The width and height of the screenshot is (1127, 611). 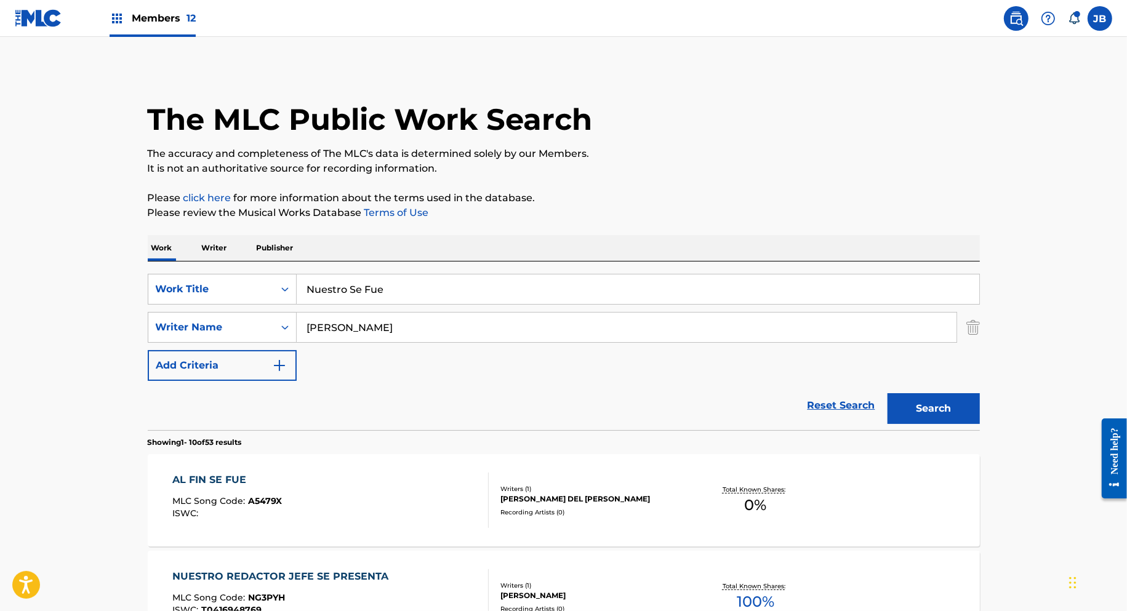 I want to click on button: Add Criteria, so click(x=222, y=365).